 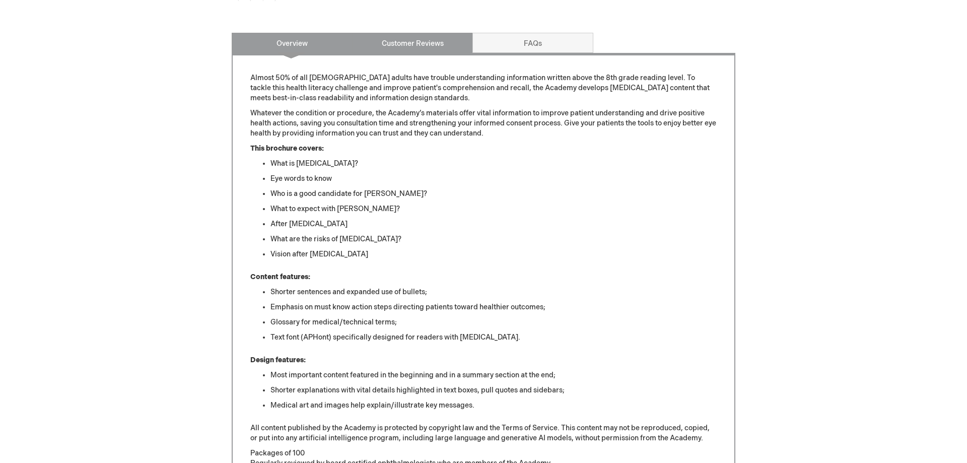 I want to click on li: Emphasis on must know action steps directing patients toward healthier outcomes;, so click(x=494, y=307).